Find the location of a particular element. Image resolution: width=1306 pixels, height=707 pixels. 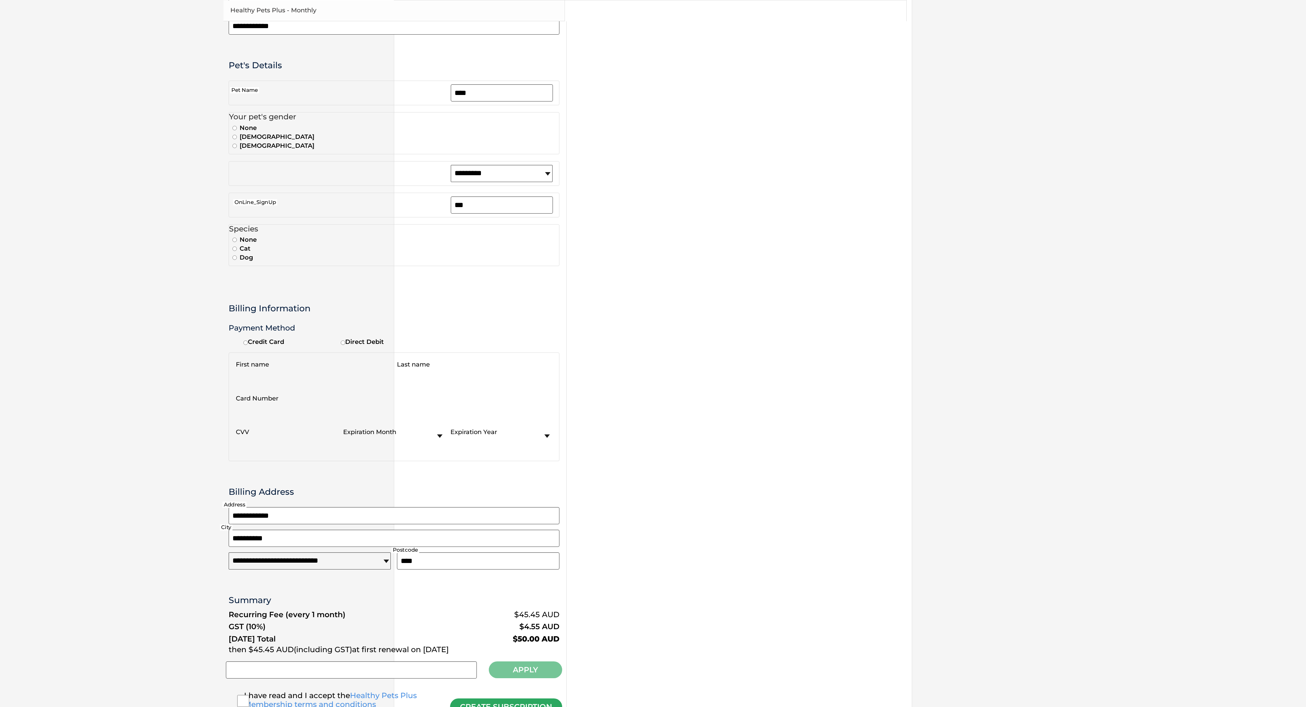

td: $45.45 AUD is located at coordinates (512, 615).